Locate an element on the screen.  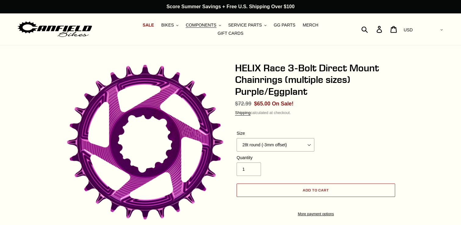
button: BIKES is located at coordinates (170, 25).